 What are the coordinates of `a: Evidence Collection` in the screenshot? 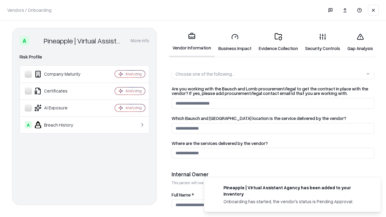 It's located at (278, 42).